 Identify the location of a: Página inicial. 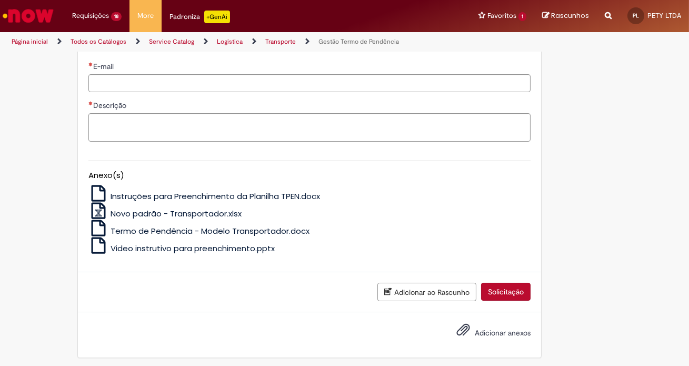
(29, 42).